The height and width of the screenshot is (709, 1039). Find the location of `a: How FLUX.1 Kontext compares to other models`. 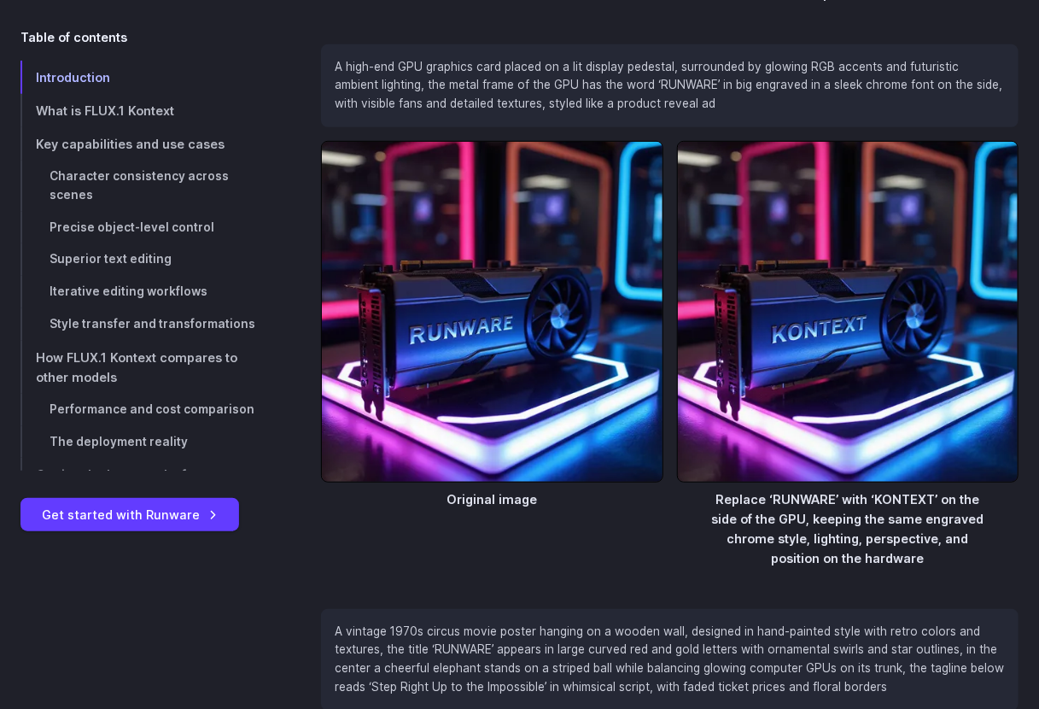

a: How FLUX.1 Kontext compares to other models is located at coordinates (143, 367).